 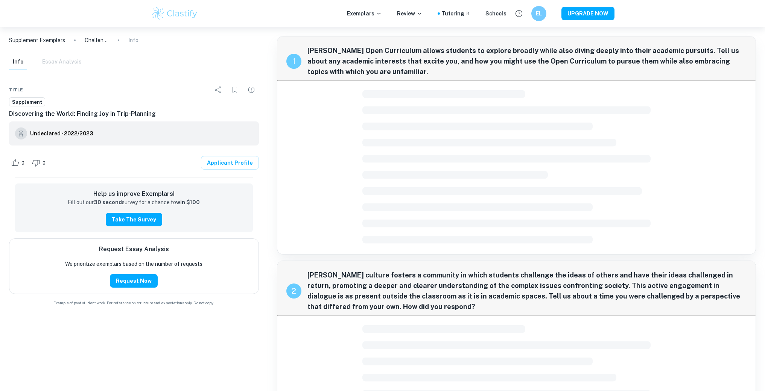 What do you see at coordinates (108, 202) in the screenshot?
I see `strong: 30 second` at bounding box center [108, 202].